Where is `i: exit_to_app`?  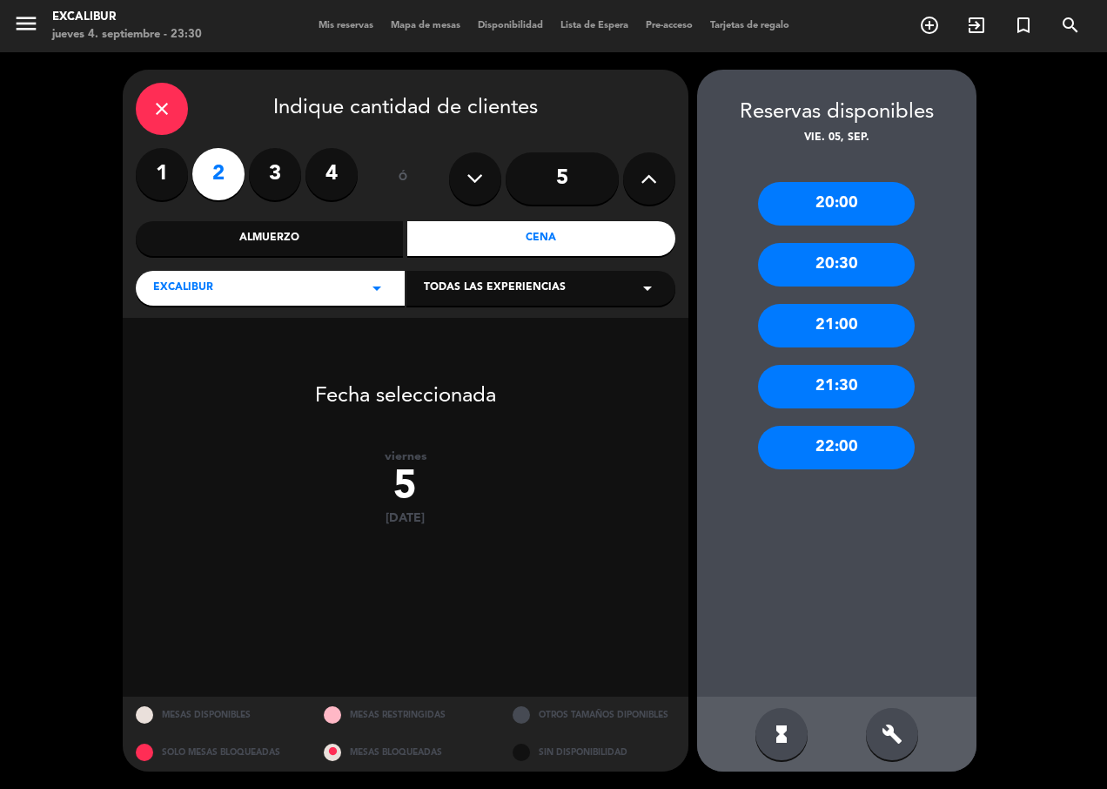 i: exit_to_app is located at coordinates (977, 25).